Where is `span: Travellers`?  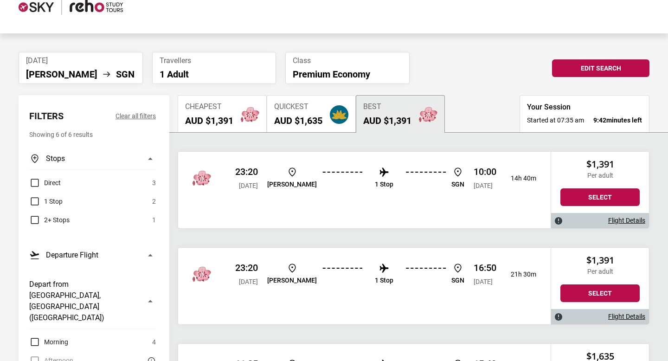
span: Travellers is located at coordinates (214, 60).